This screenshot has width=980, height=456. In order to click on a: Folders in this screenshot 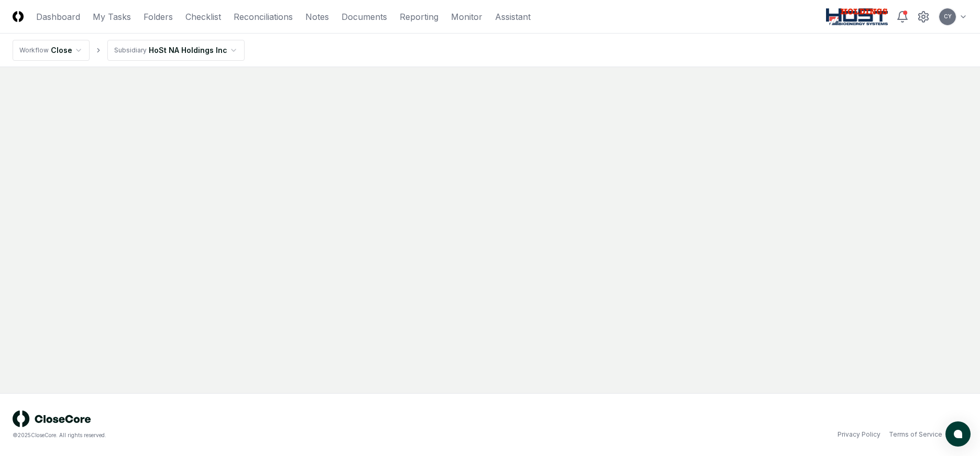, I will do `click(158, 17)`.